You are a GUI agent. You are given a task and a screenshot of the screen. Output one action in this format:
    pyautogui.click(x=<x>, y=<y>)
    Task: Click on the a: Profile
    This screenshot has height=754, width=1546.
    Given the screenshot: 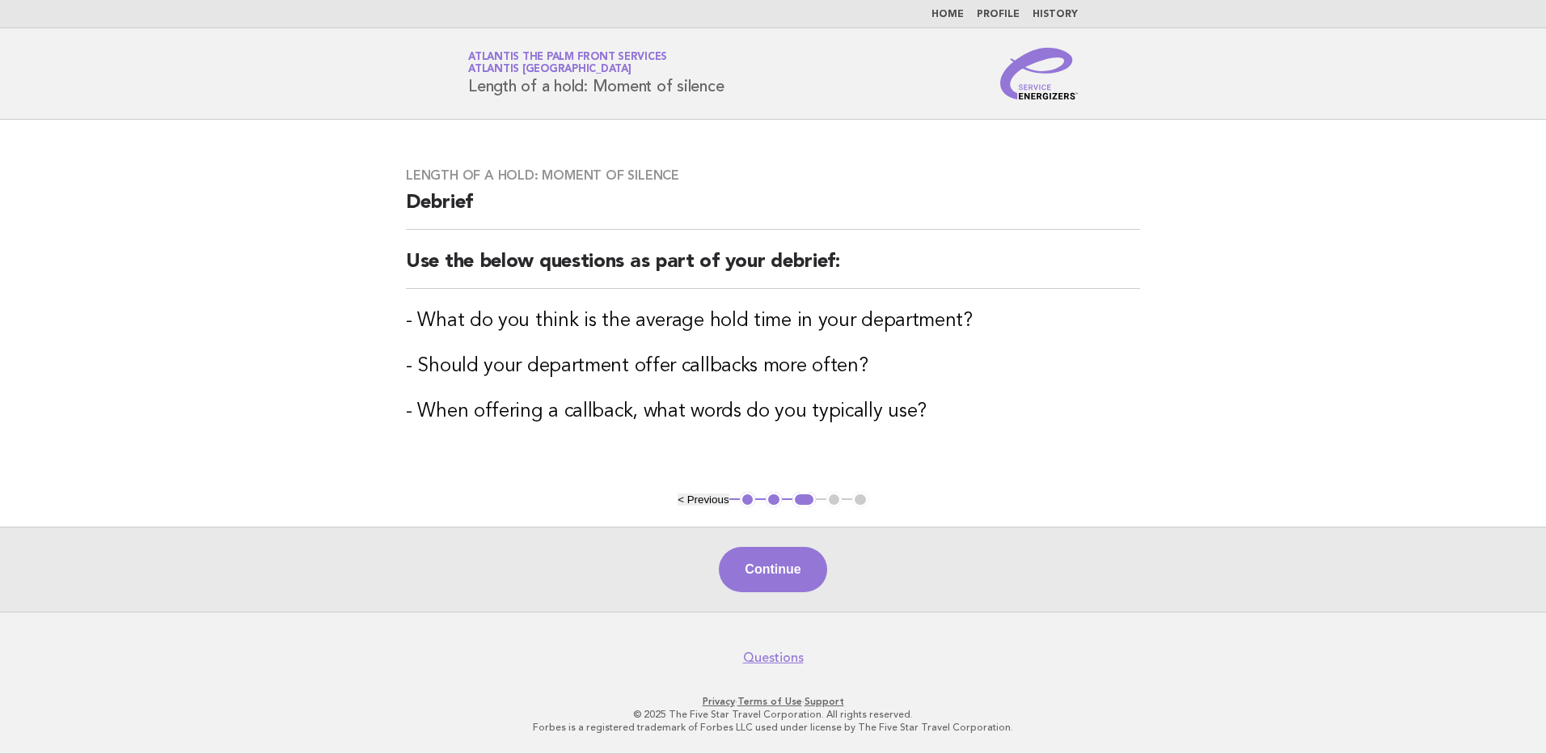 What is the action you would take?
    pyautogui.click(x=998, y=15)
    